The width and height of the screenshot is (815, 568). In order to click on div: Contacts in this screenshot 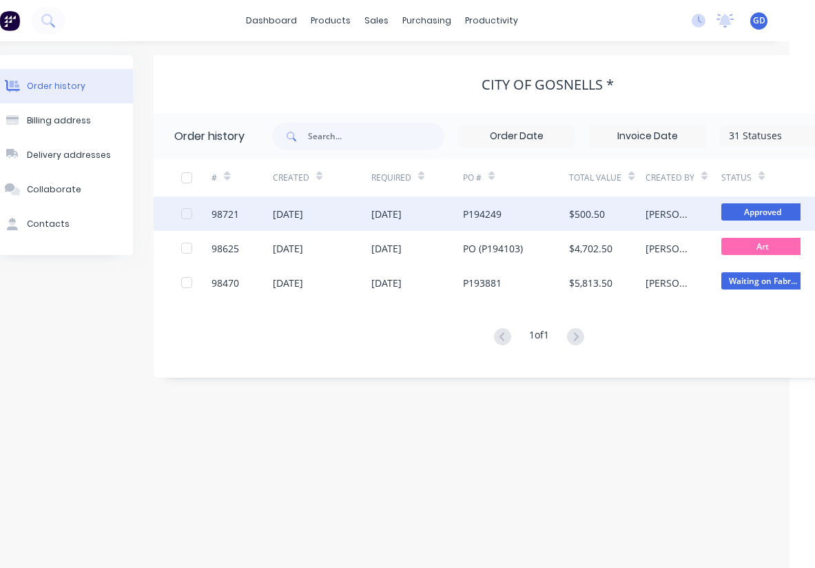, I will do `click(48, 224)`.